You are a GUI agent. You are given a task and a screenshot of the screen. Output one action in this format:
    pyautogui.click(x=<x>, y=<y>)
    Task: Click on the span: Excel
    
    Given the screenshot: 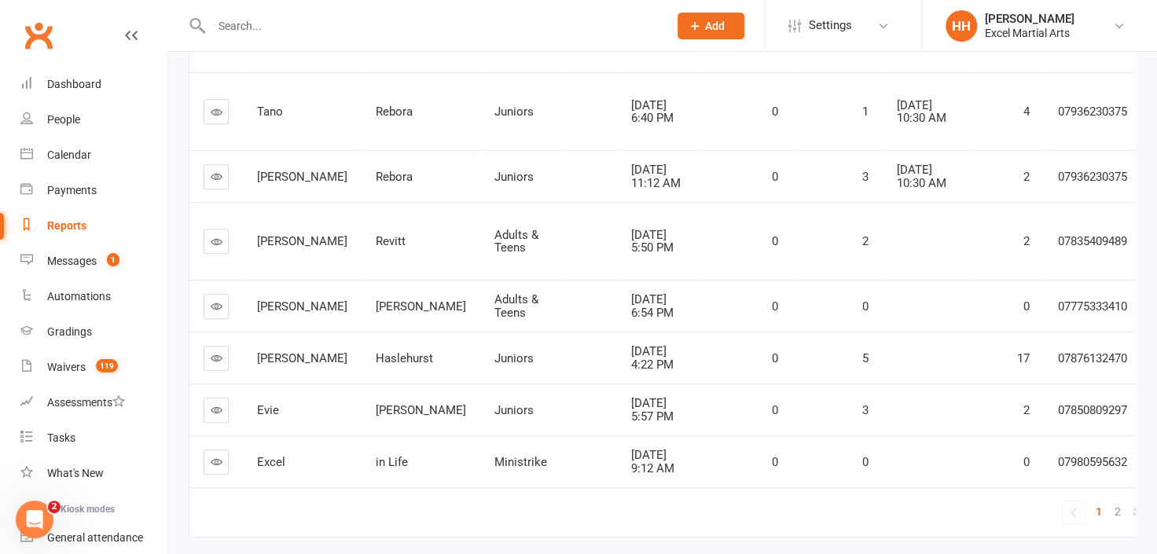 What is the action you would take?
    pyautogui.click(x=271, y=462)
    